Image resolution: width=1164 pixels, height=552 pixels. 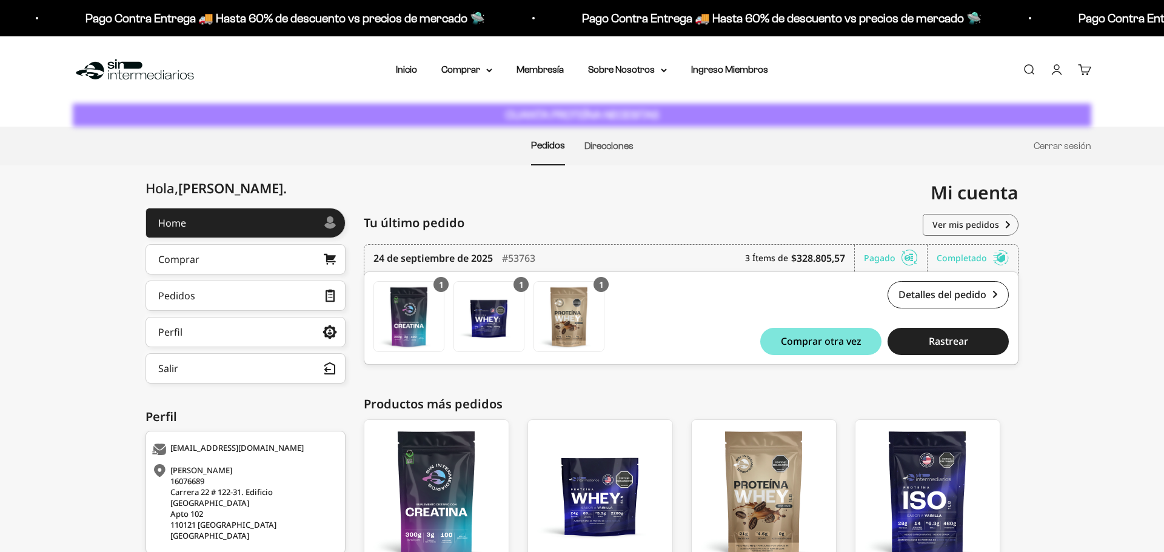 What do you see at coordinates (467, 70) in the screenshot?
I see `summary: Comprar` at bounding box center [467, 70].